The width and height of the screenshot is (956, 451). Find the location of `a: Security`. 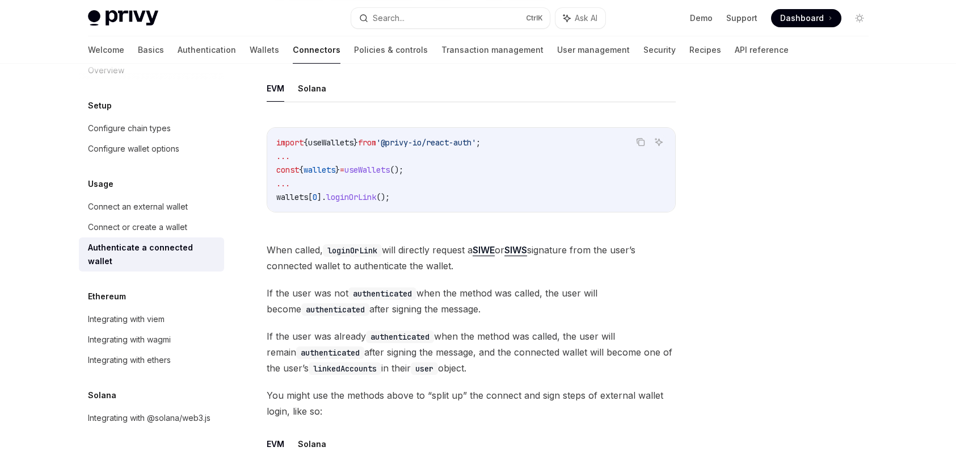

a: Security is located at coordinates (660, 50).